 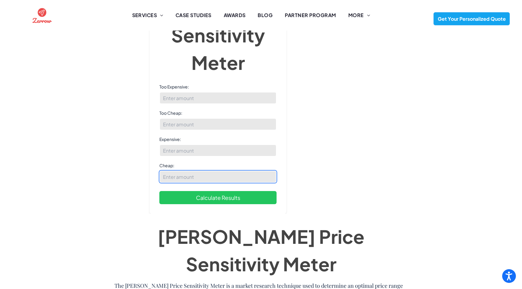 What do you see at coordinates (471, 19) in the screenshot?
I see `span: Get Your Personalized Quote` at bounding box center [471, 19].